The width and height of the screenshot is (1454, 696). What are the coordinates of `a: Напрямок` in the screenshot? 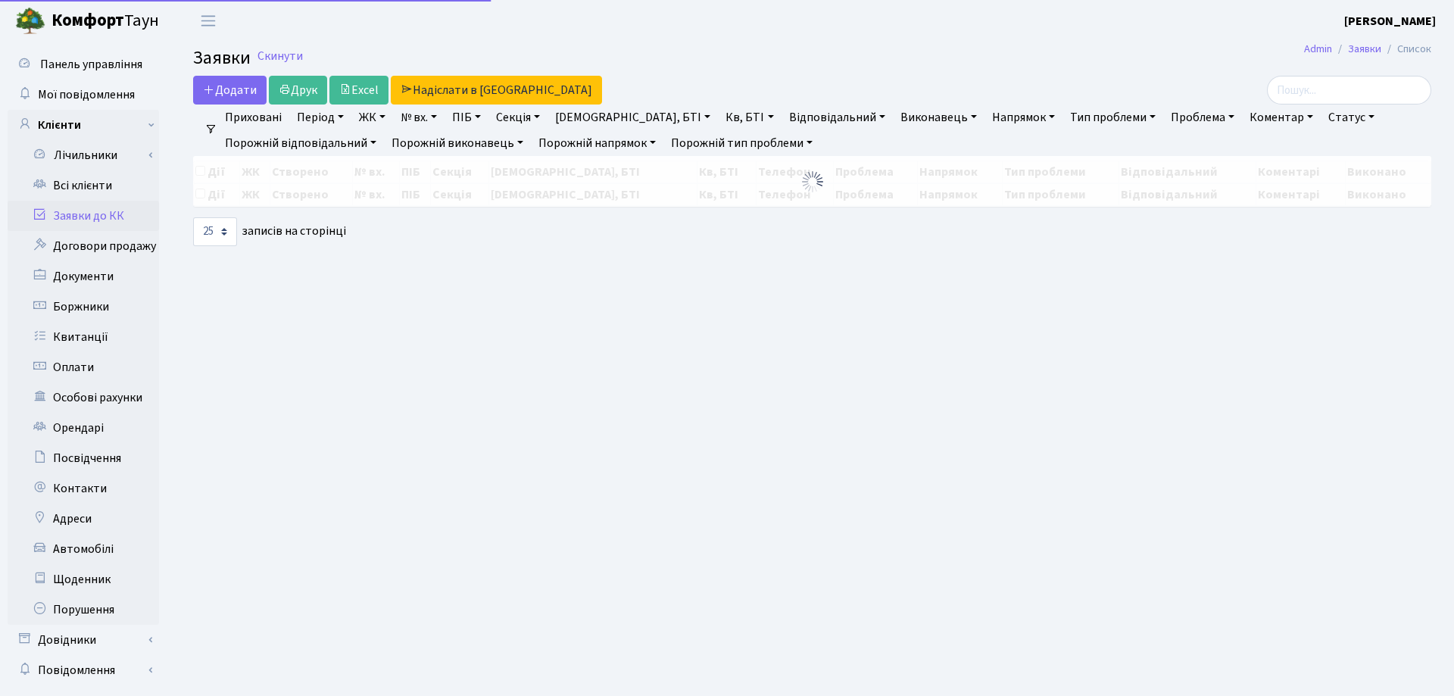 It's located at (1023, 117).